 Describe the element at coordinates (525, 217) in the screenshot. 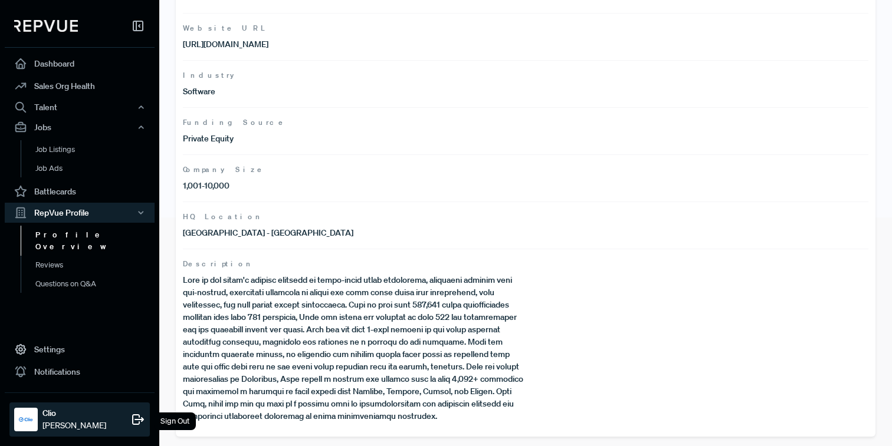

I see `span: HQ Location` at that location.